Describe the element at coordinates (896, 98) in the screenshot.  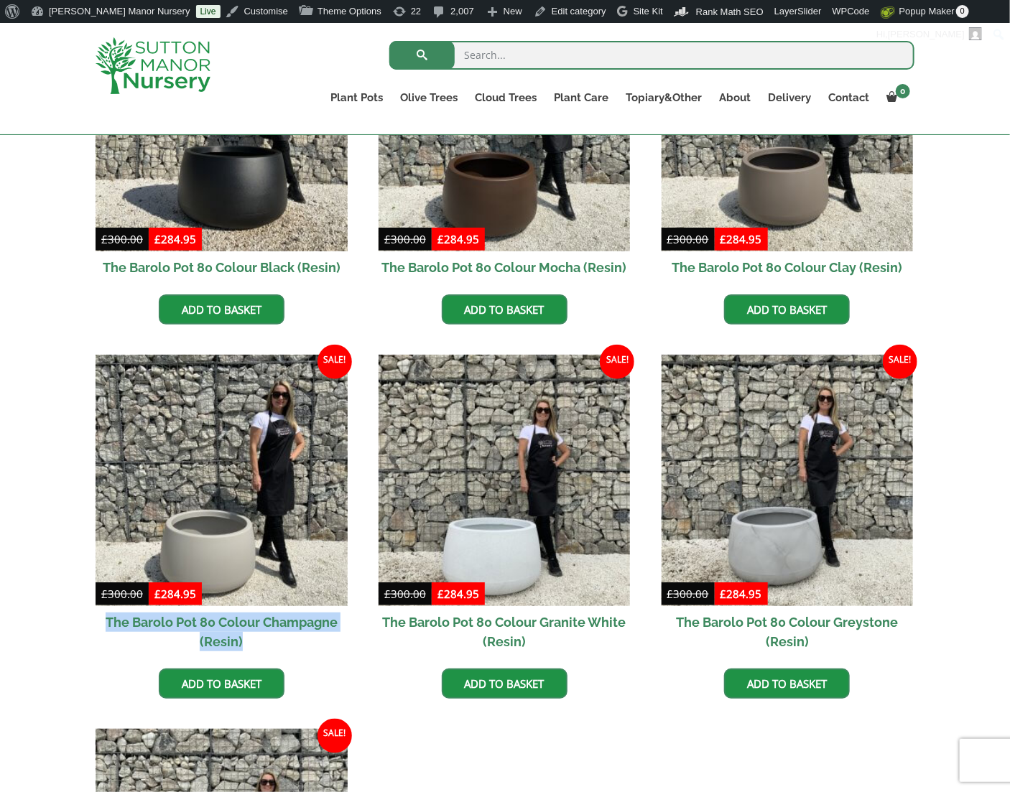
I see `a: 0` at that location.